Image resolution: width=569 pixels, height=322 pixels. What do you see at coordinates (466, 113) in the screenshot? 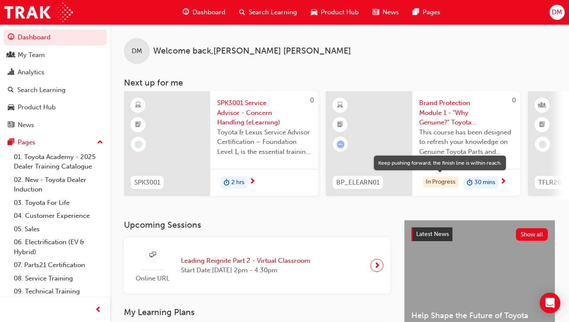
I see `span: Brand Protection Module 1 - "Why Genuine?" Toyota Genuine Parts and Accessories` at bounding box center [466, 113].